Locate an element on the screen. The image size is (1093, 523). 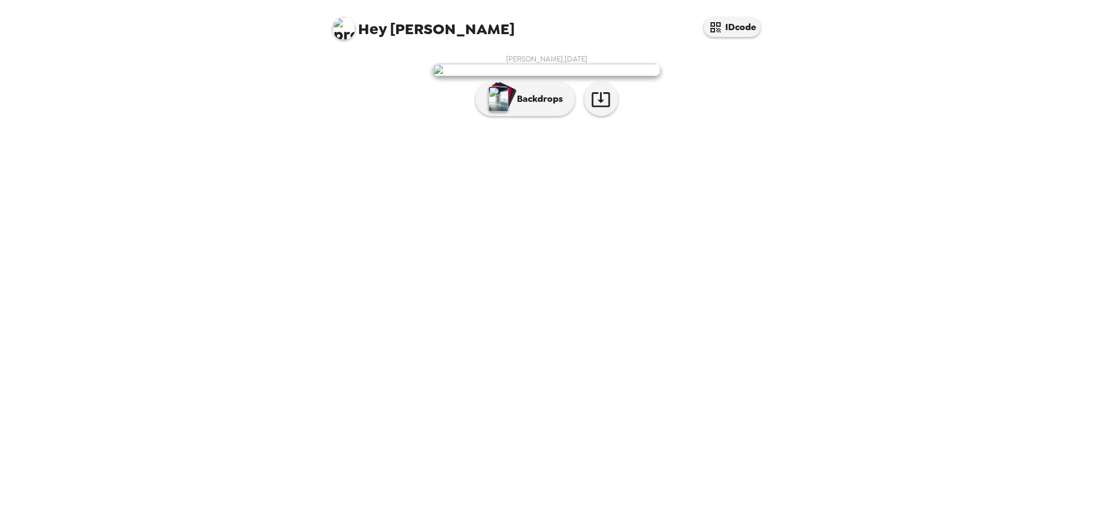
img: user is located at coordinates (546, 70).